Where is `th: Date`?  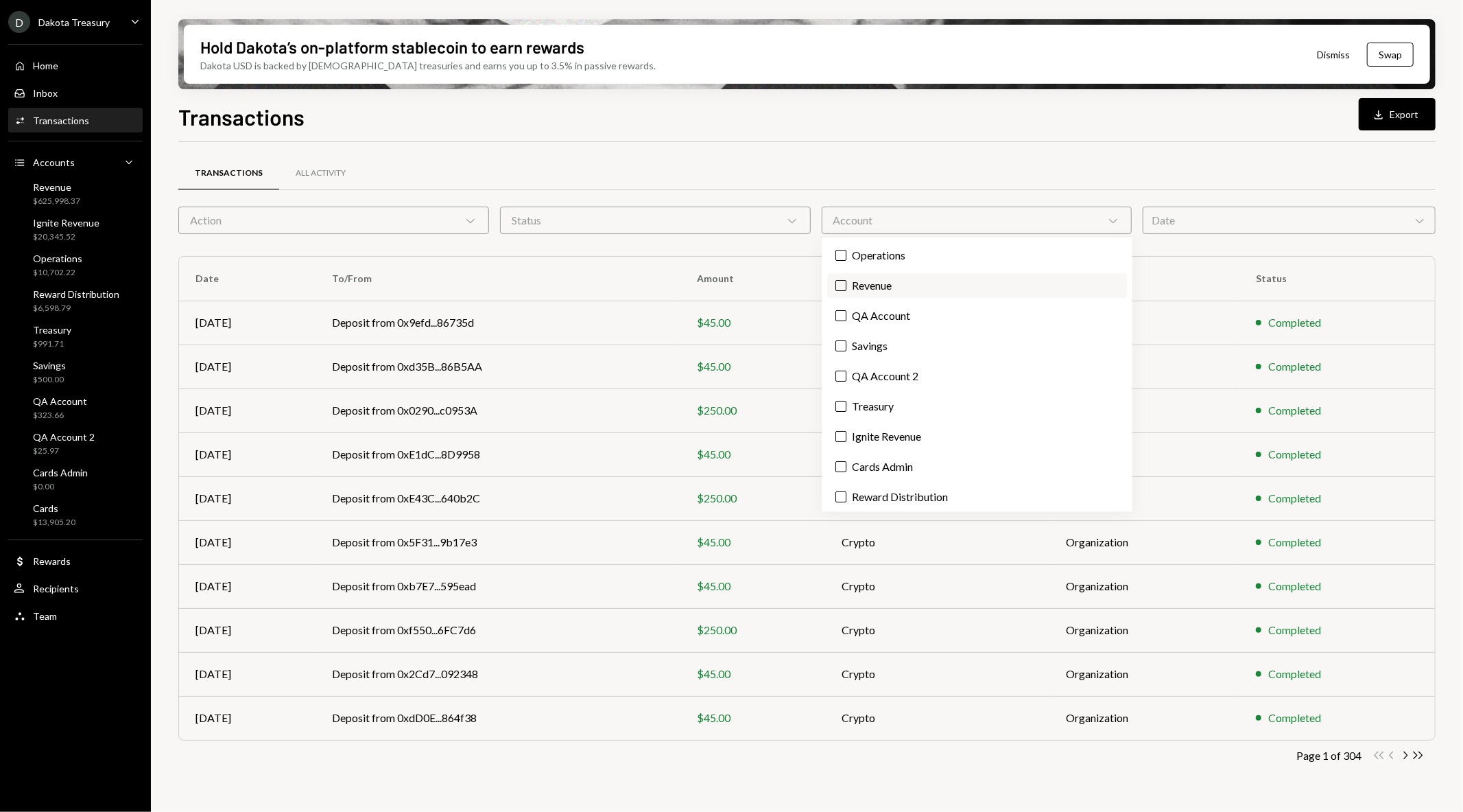
th: Date is located at coordinates (247, 279).